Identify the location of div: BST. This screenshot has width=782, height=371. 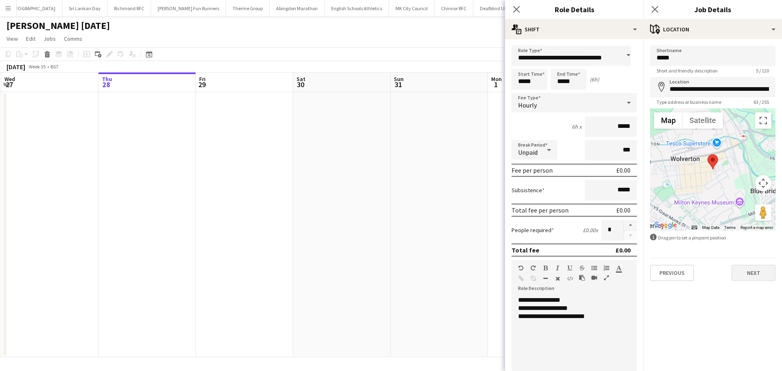
(55, 66).